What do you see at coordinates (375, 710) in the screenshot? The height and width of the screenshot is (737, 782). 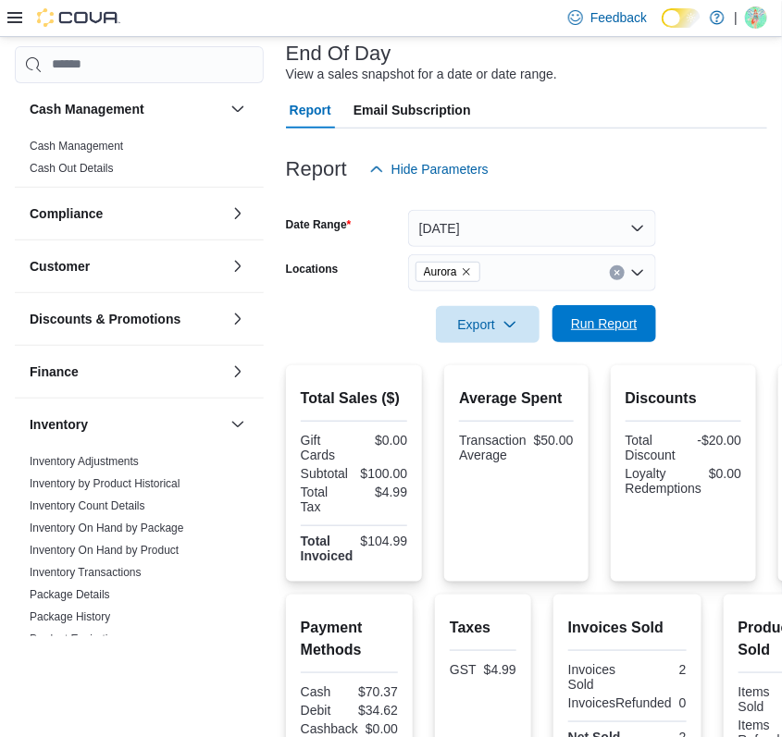 I see `div: $34.62` at bounding box center [375, 710].